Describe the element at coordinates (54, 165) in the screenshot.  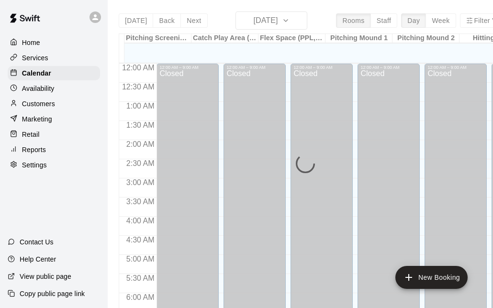
I see `div: Settings` at that location.